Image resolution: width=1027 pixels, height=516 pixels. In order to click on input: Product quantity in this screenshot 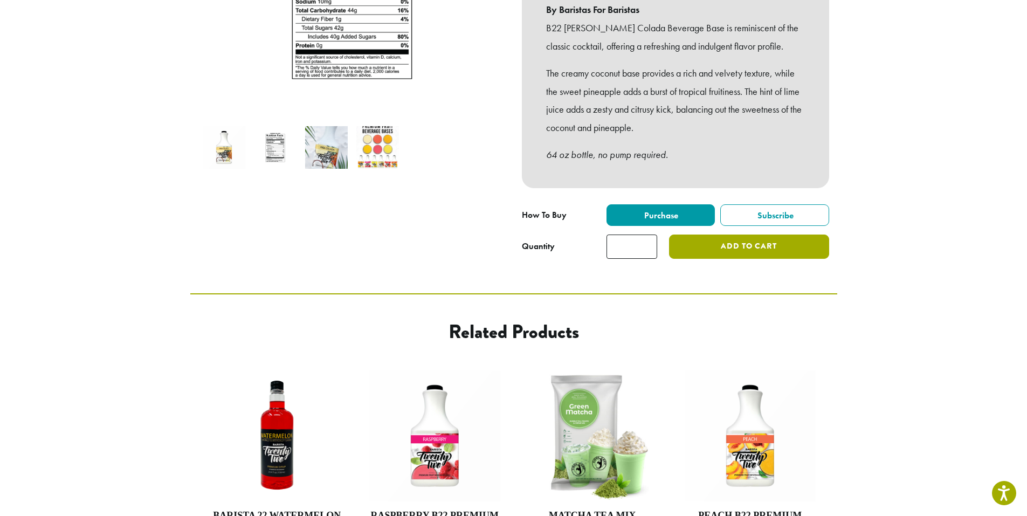, I will do `click(632, 246)`.